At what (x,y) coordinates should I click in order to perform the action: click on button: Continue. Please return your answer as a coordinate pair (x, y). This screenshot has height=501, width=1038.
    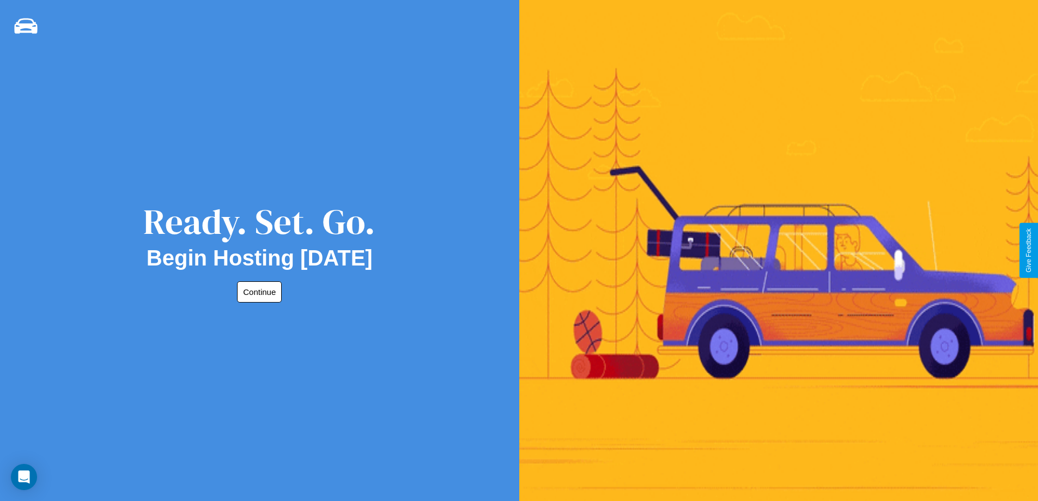
    Looking at the image, I should click on (259, 291).